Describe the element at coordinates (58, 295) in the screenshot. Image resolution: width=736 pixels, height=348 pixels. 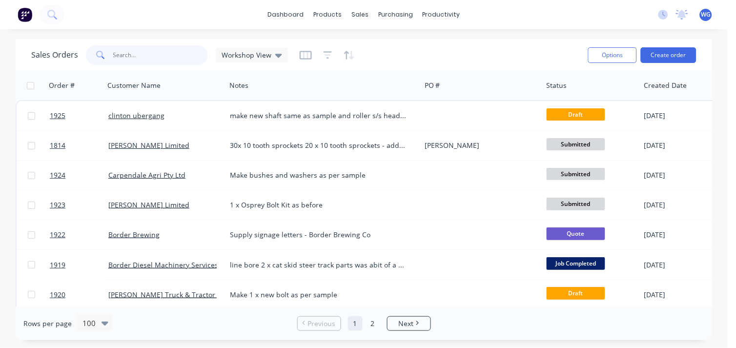
I see `span: 1920` at that location.